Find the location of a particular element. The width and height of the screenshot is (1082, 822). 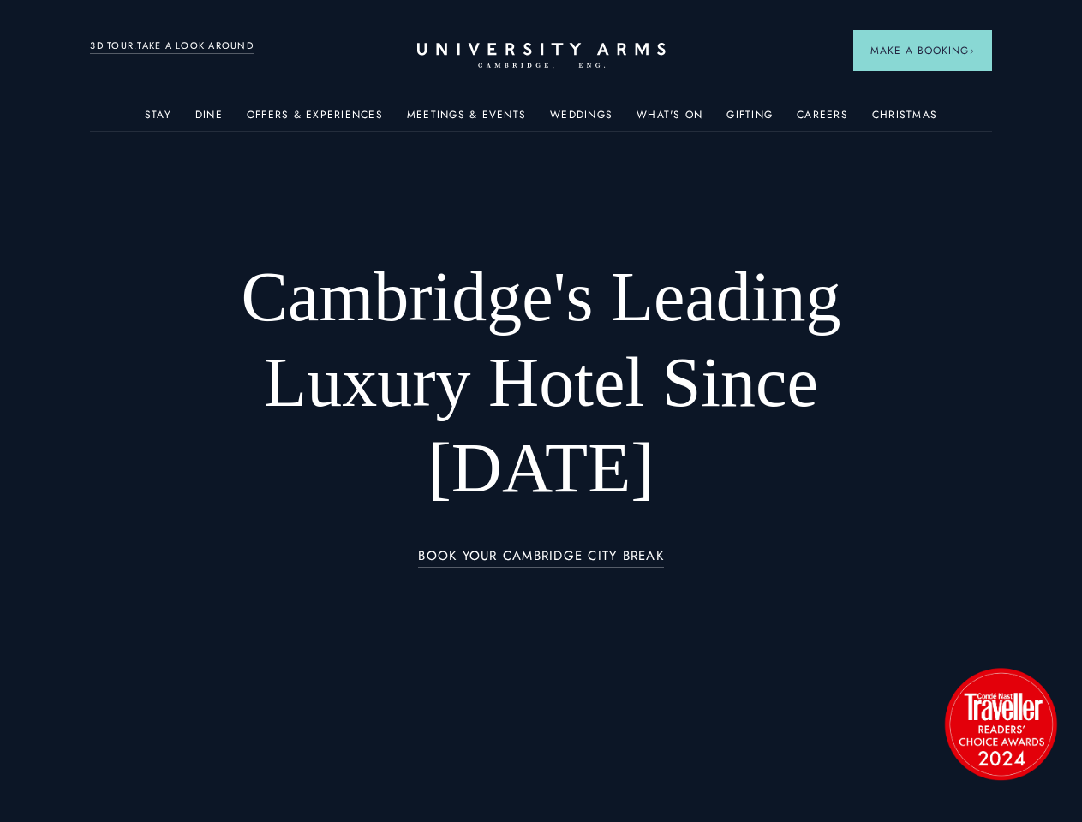

button: Make a BookingArrow icon is located at coordinates (923, 51).